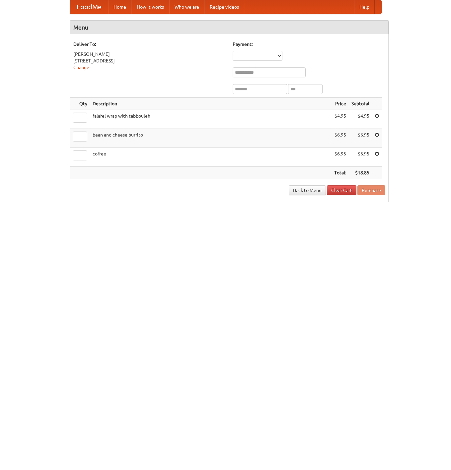  Describe the element at coordinates (340, 104) in the screenshot. I see `th: Price` at that location.